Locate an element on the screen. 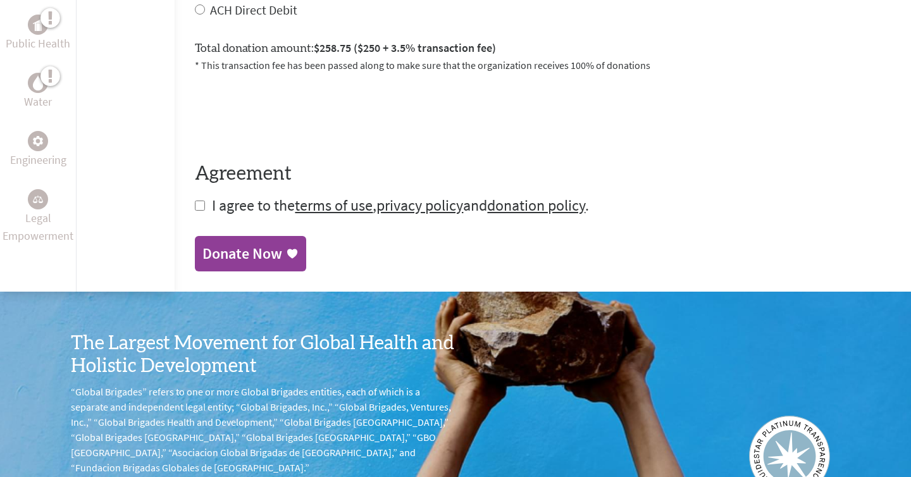 This screenshot has height=477, width=911. img: Public Health is located at coordinates (38, 25).